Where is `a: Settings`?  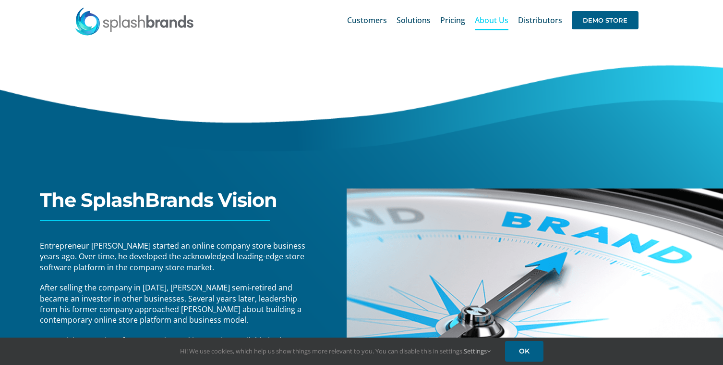
a: Settings is located at coordinates (478, 351).